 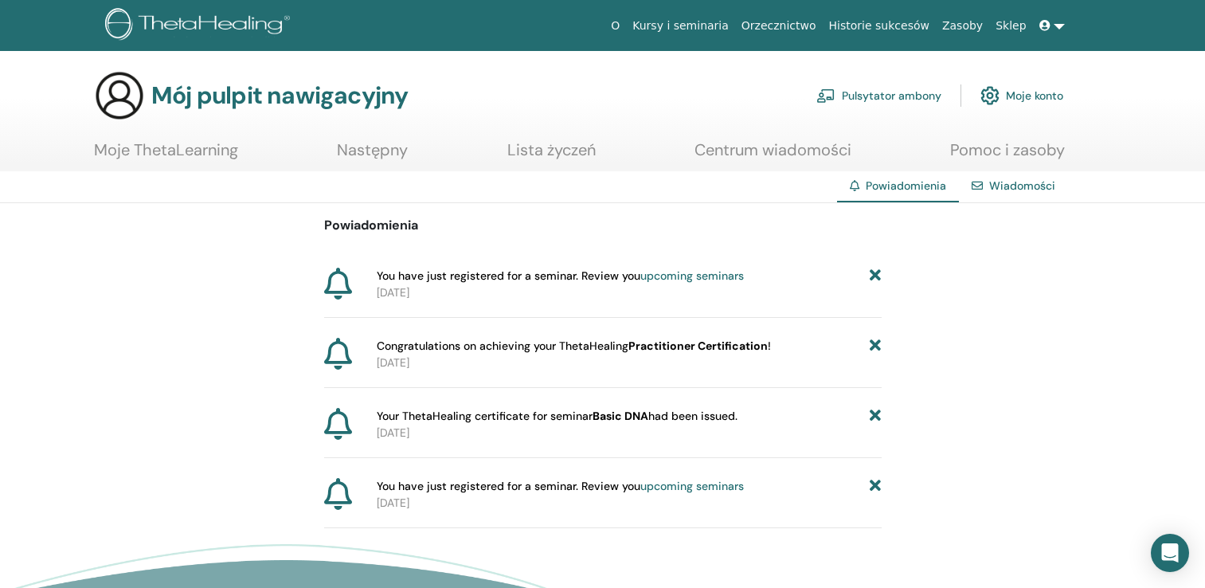 I want to click on a: Następny, so click(x=372, y=155).